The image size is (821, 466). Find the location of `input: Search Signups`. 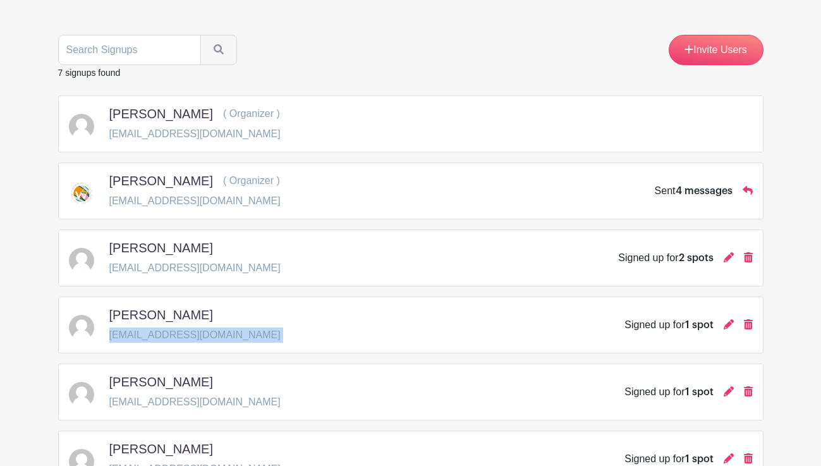

input: Search Signups is located at coordinates (130, 50).